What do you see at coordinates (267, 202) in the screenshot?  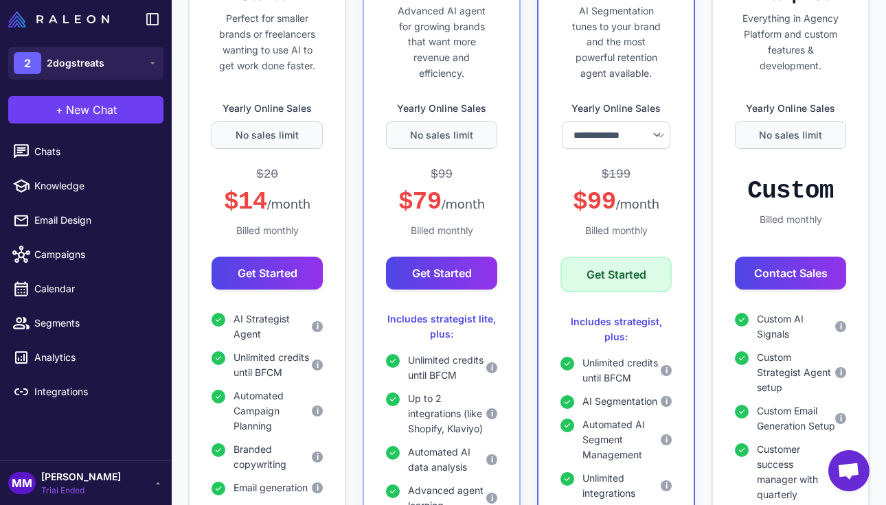 I see `div: $14` at bounding box center [267, 202].